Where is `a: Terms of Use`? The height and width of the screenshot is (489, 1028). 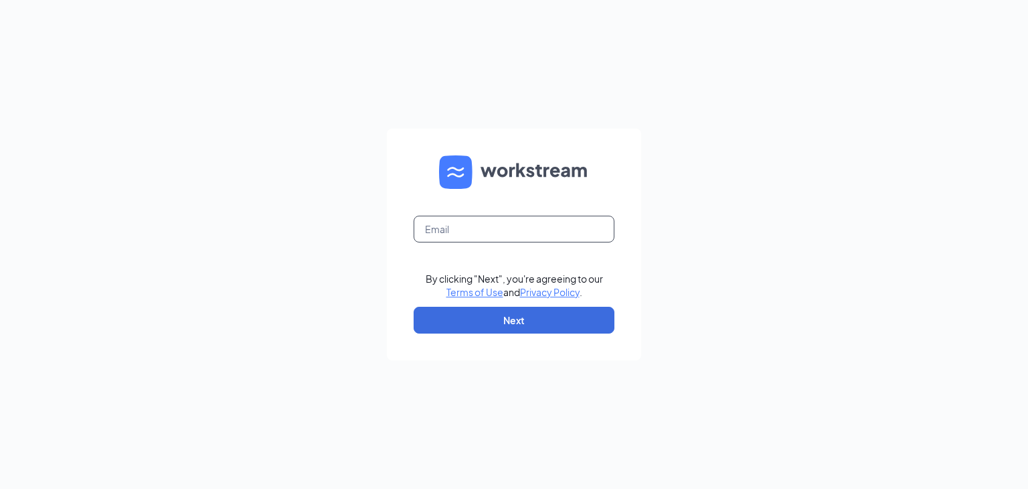
a: Terms of Use is located at coordinates (475, 292).